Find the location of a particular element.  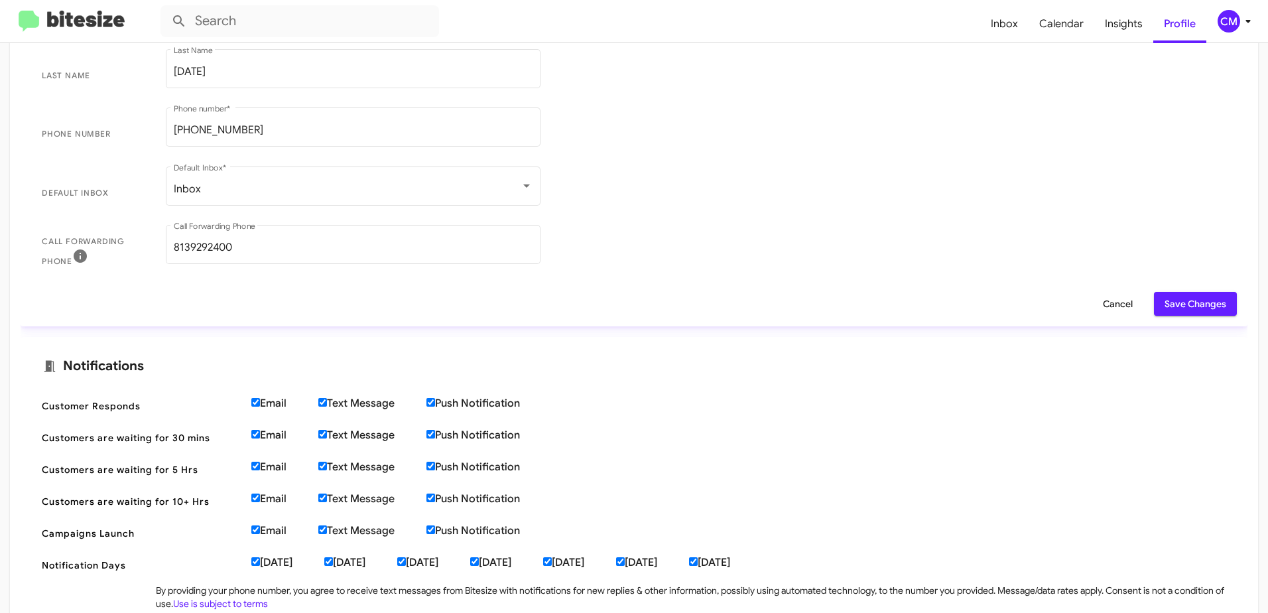

span: Call Forwarding Phone is located at coordinates (93, 251).